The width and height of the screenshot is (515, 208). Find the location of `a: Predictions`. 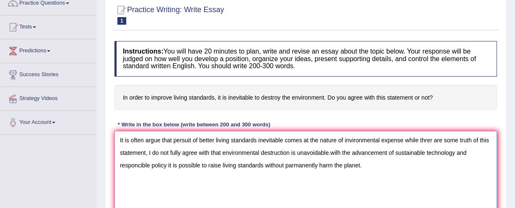

a: Predictions is located at coordinates (48, 50).